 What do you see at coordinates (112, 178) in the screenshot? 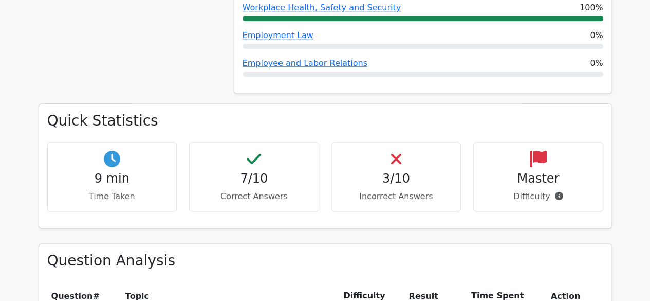
I see `h4: 9 min` at bounding box center [112, 178].